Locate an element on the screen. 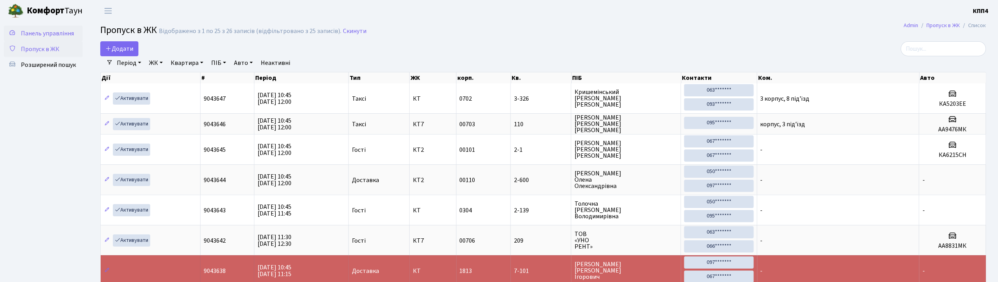 This screenshot has width=998, height=282. span: 7-101 is located at coordinates (540, 271).